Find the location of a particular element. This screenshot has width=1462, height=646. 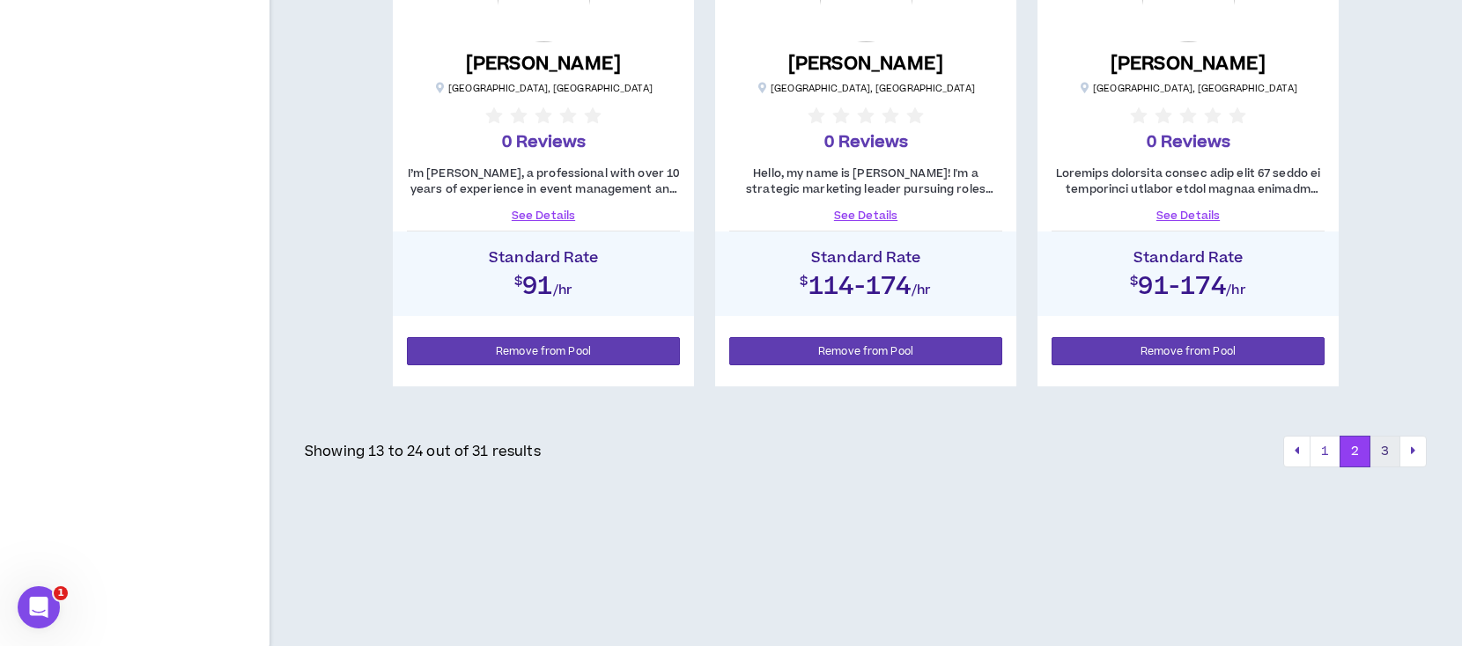

span: 1 is located at coordinates (61, 594).